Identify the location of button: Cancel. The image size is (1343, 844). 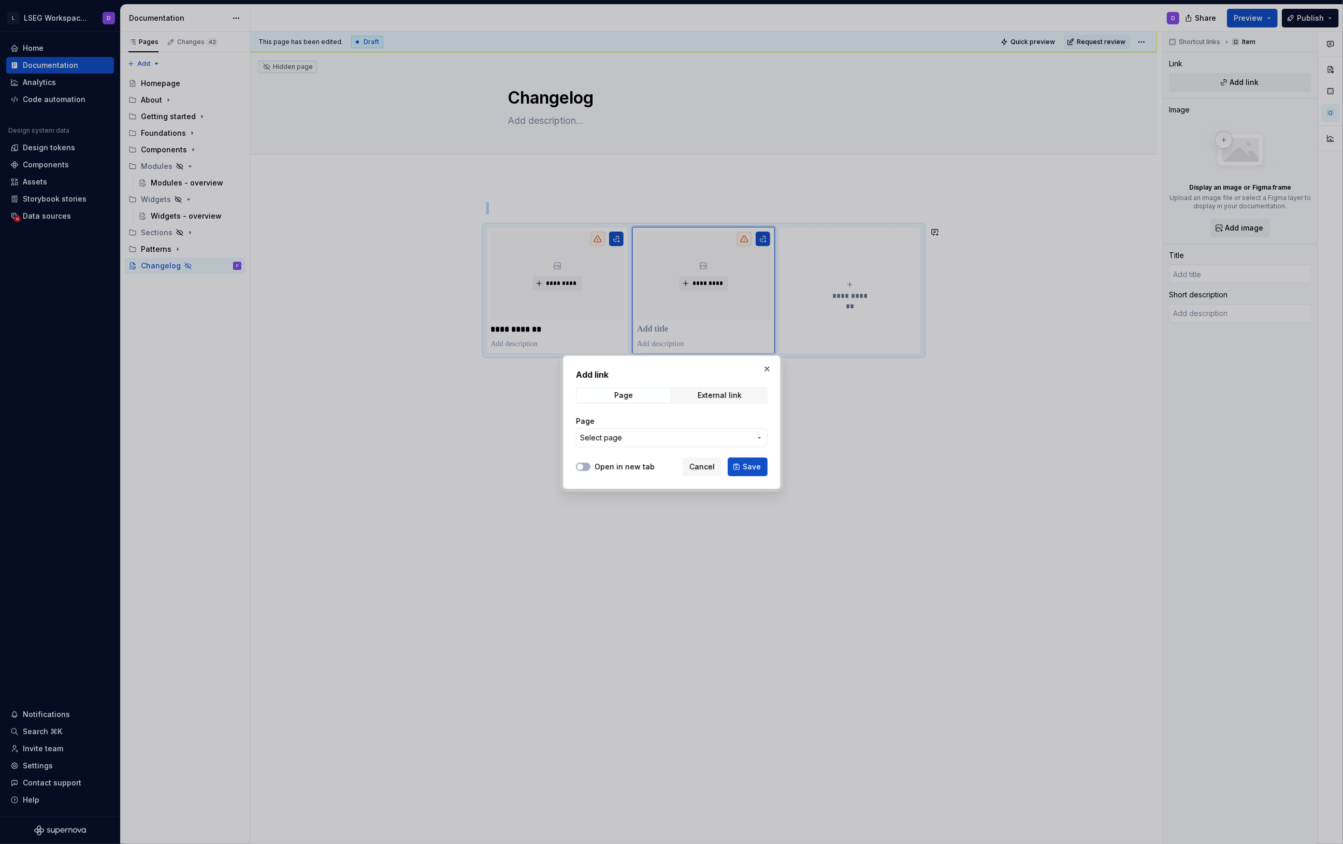
(702, 467).